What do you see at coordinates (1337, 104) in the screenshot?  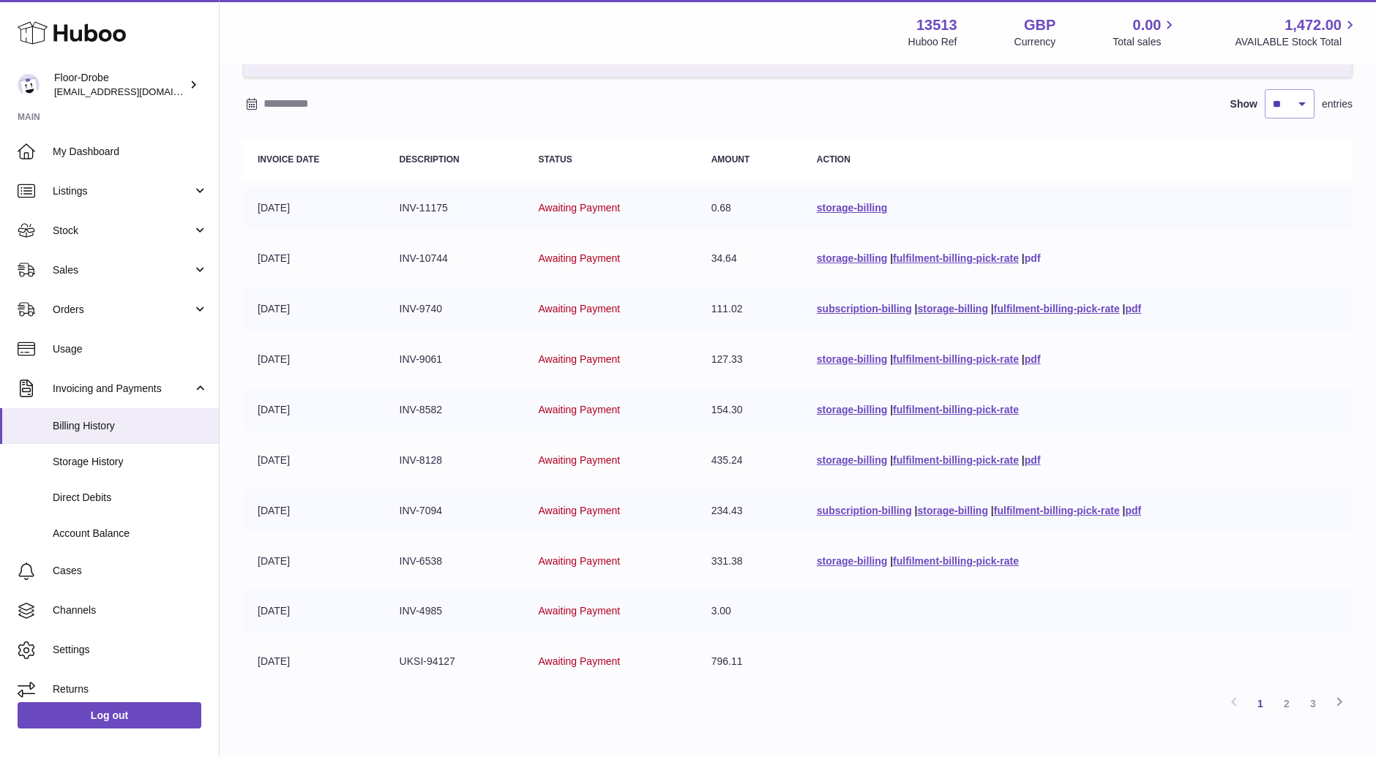 I see `span: entries` at bounding box center [1337, 104].